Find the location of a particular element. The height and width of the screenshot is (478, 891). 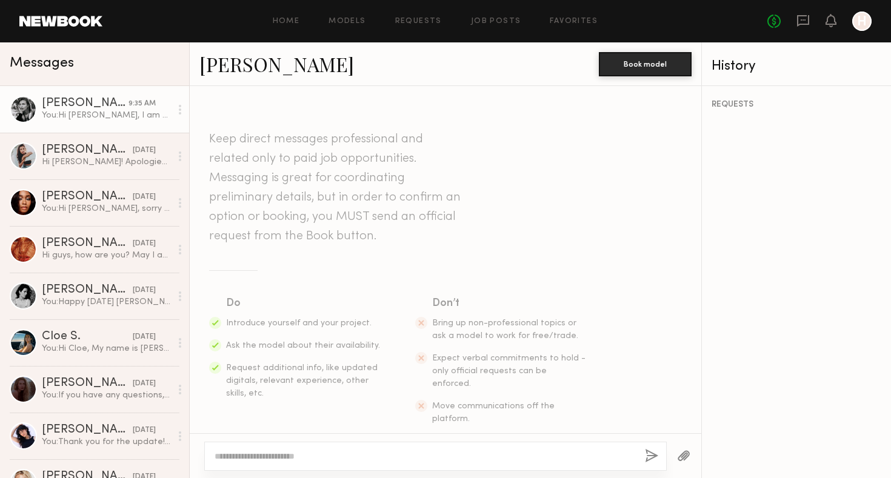

div: Cloe S. is located at coordinates (87, 337).